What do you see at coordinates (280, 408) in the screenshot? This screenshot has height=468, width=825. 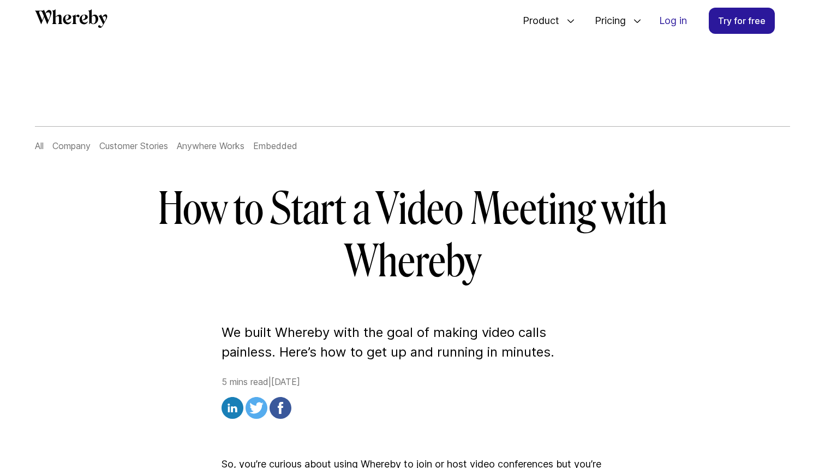 I see `img: facebook` at bounding box center [280, 408].